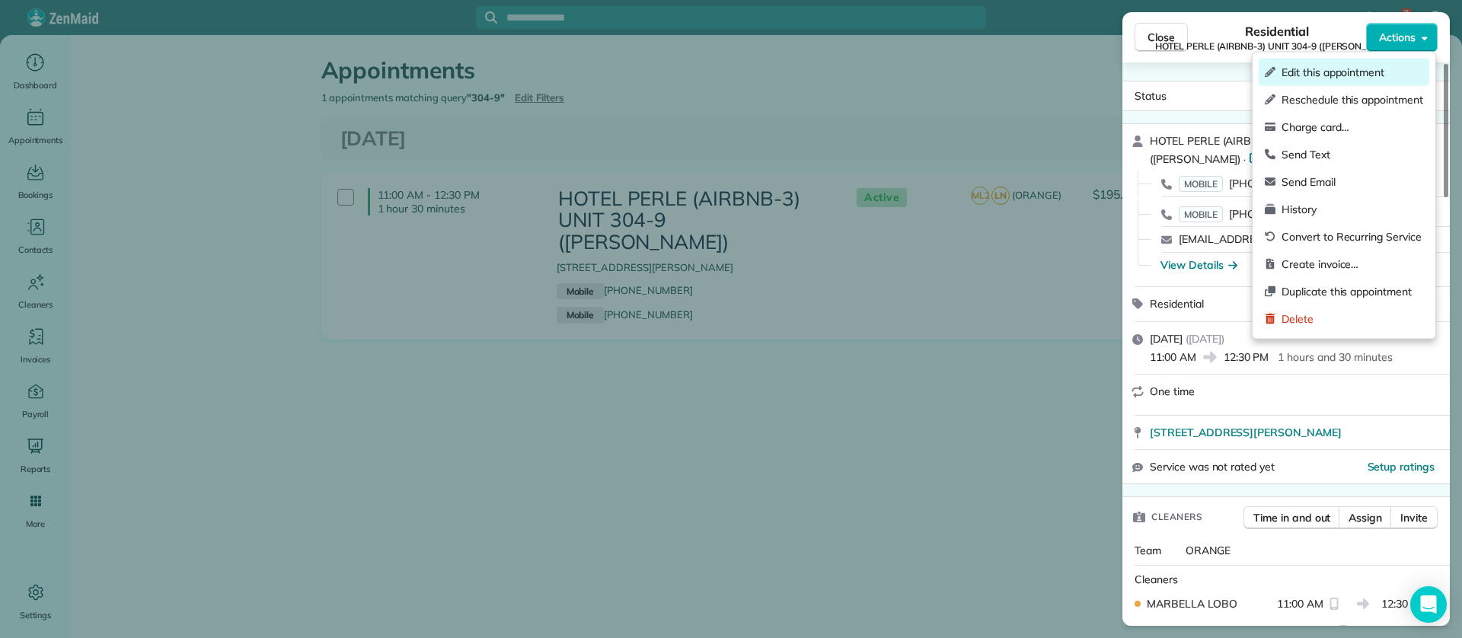 The height and width of the screenshot is (638, 1462). I want to click on button: Assign, so click(1365, 518).